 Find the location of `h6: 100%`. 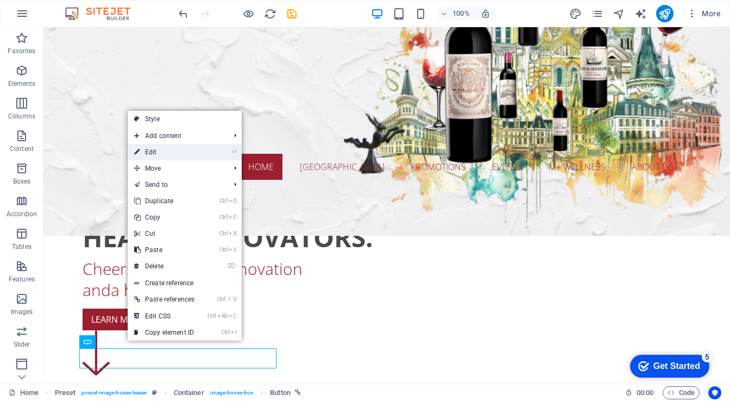

h6: 100% is located at coordinates (461, 14).